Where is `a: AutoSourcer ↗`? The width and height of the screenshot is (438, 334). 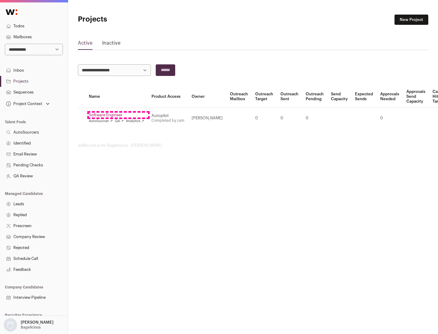
a: AutoSourcer ↗ is located at coordinates (101, 121).